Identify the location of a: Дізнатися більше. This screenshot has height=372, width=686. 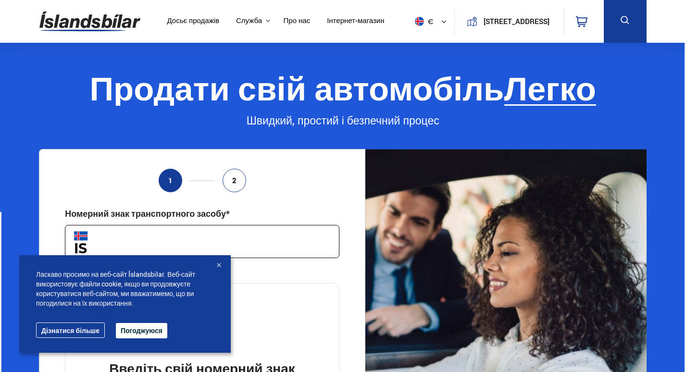
(70, 330).